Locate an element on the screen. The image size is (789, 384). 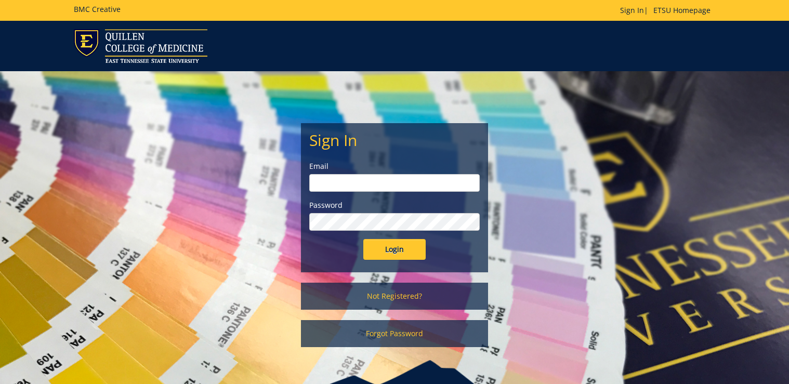
h2: Sign In is located at coordinates (395, 140).